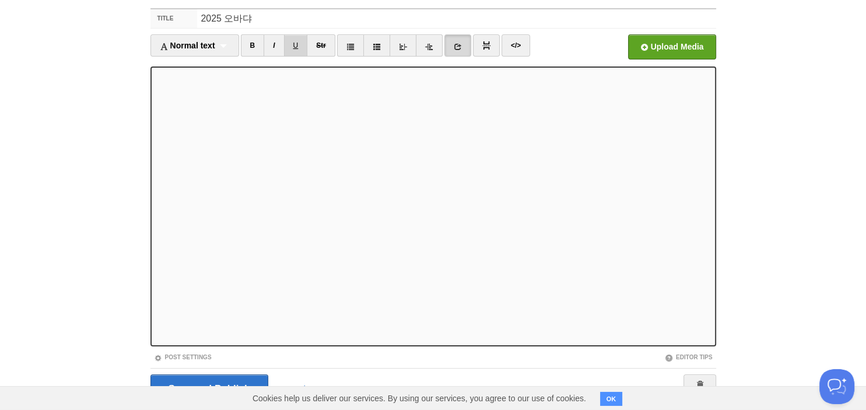 The width and height of the screenshot is (866, 410). Describe the element at coordinates (321, 45) in the screenshot. I see `del: Str` at that location.